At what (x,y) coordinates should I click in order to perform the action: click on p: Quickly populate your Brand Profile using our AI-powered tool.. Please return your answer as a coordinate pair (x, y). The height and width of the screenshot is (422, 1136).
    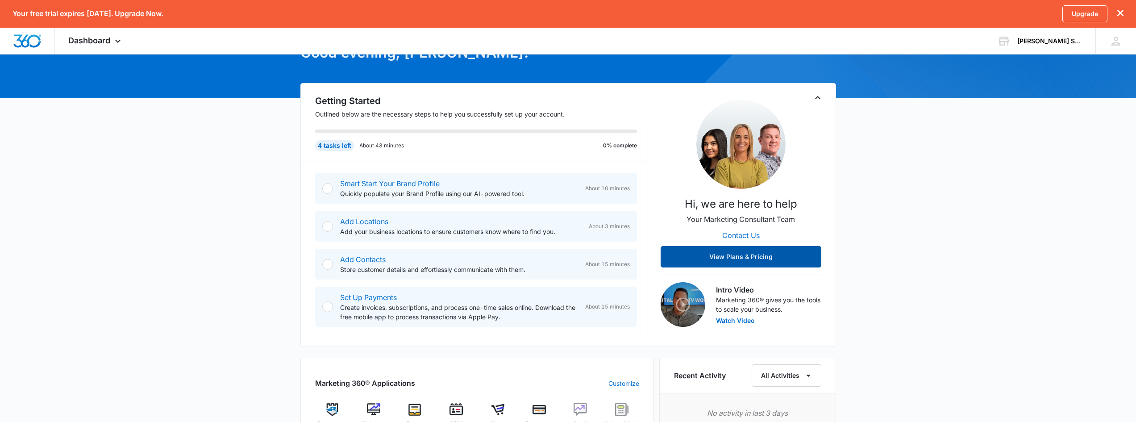
    Looking at the image, I should click on (459, 193).